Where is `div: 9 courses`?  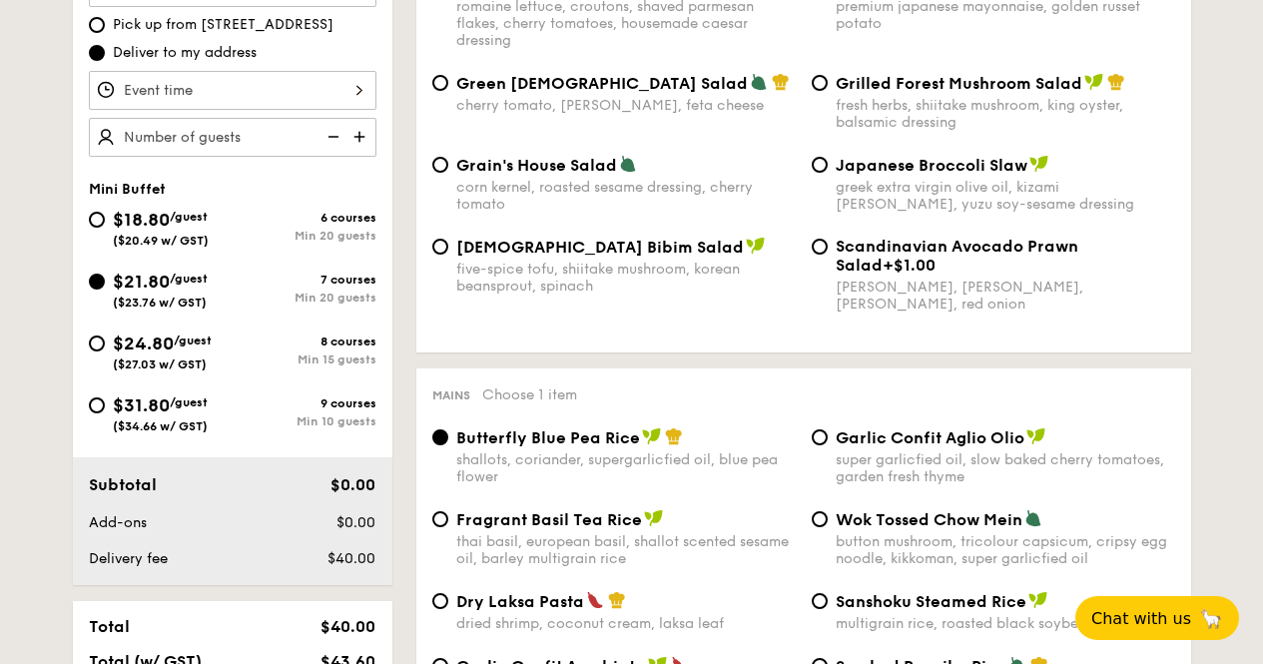
div: 9 courses is located at coordinates (305, 403).